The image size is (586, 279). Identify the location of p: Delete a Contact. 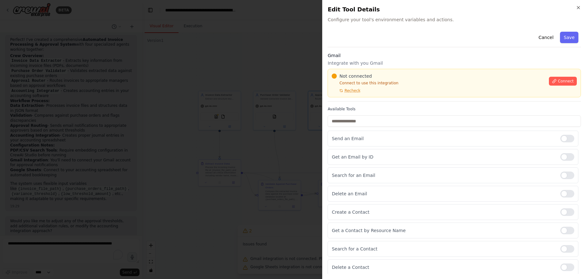
(443, 267).